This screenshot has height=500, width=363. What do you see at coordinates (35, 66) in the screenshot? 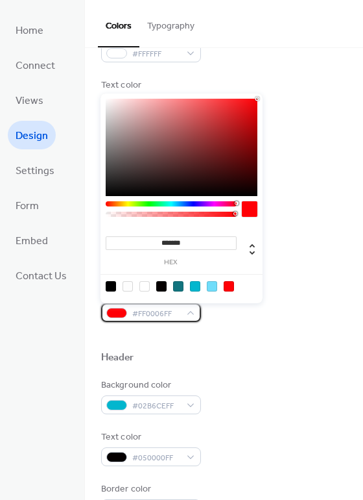
I see `span: Connect` at bounding box center [35, 66].